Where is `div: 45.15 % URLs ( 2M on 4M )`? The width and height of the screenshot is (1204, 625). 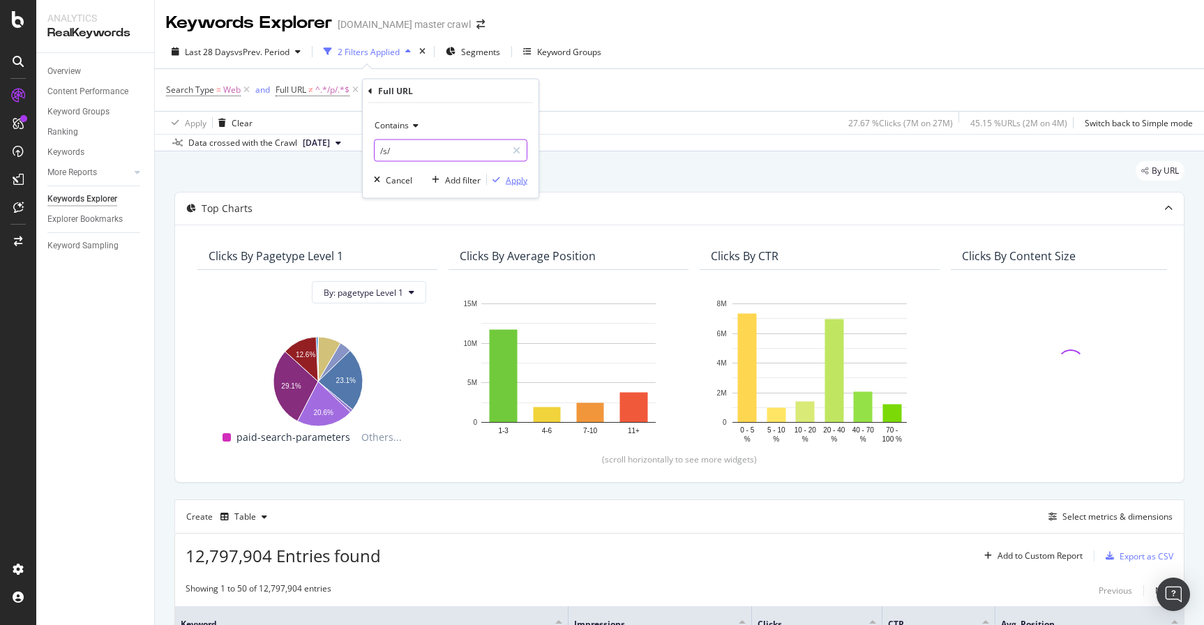
div: 45.15 % URLs ( 2M on 4M ) is located at coordinates (1019, 123).